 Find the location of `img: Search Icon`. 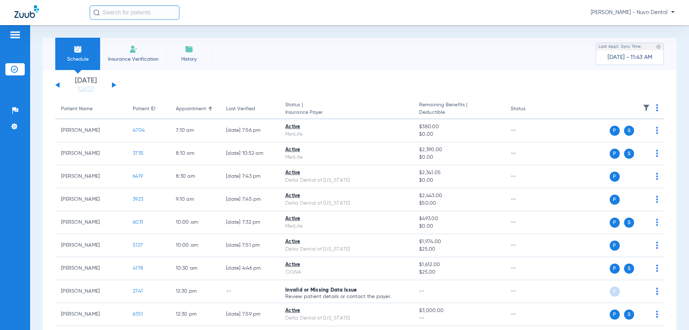

img: Search Icon is located at coordinates (97, 13).